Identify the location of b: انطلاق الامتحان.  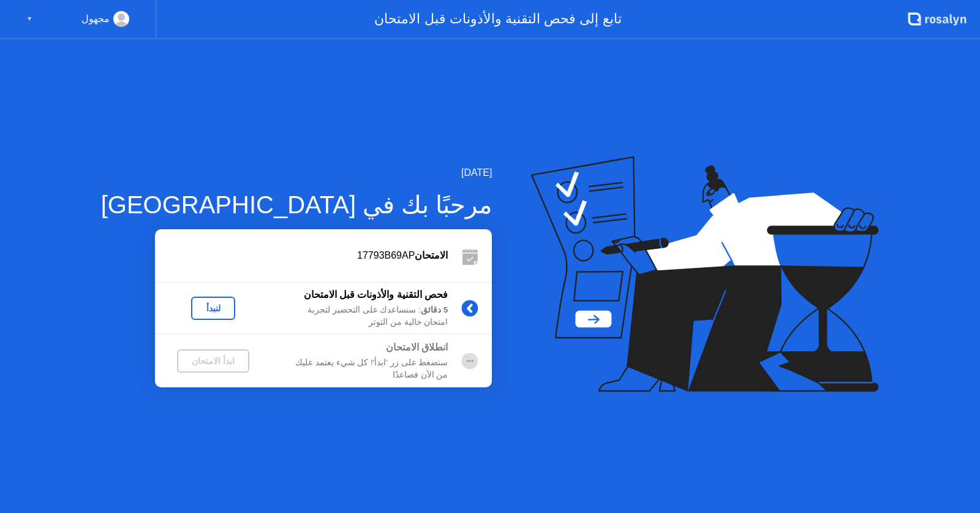
(417, 347).